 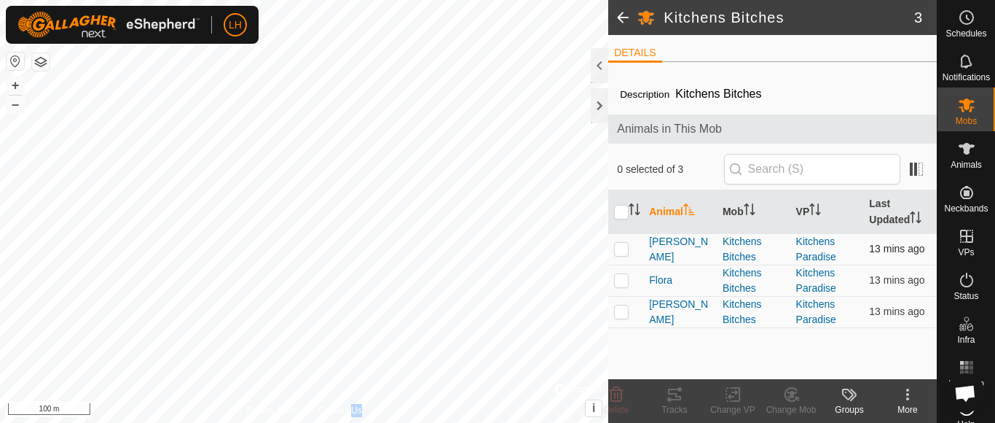 I want to click on div: Open chat, so click(x=965, y=393).